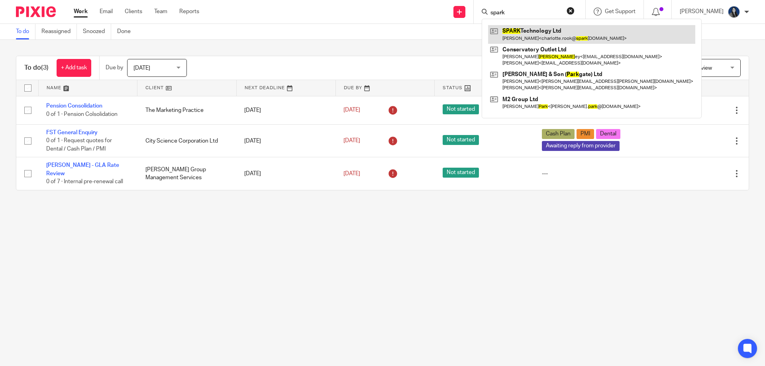  Describe the element at coordinates (72, 133) in the screenshot. I see `a: FST General Enquiry` at that location.